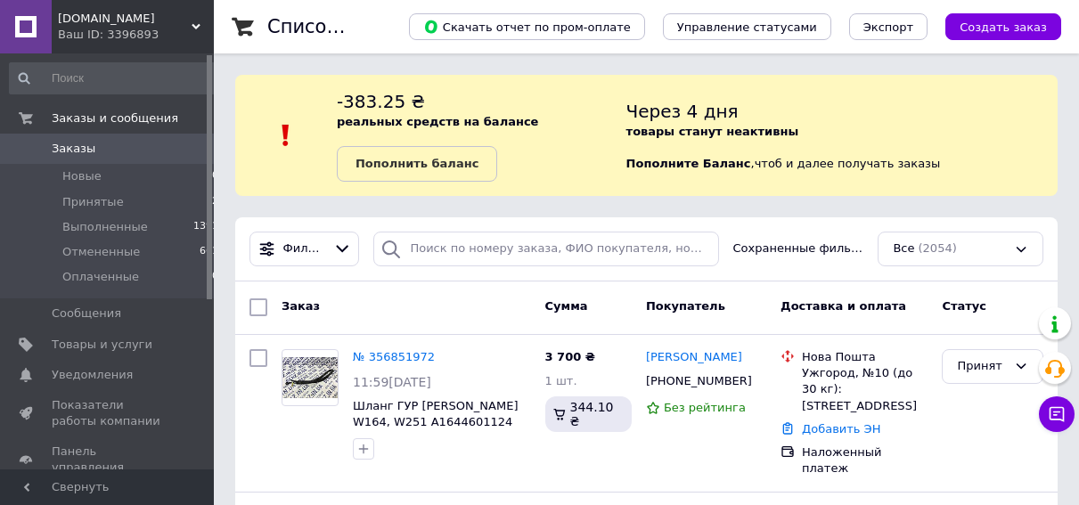 Image resolution: width=1079 pixels, height=505 pixels. What do you see at coordinates (394, 356) in the screenshot?
I see `a: № 356851972` at bounding box center [394, 356].